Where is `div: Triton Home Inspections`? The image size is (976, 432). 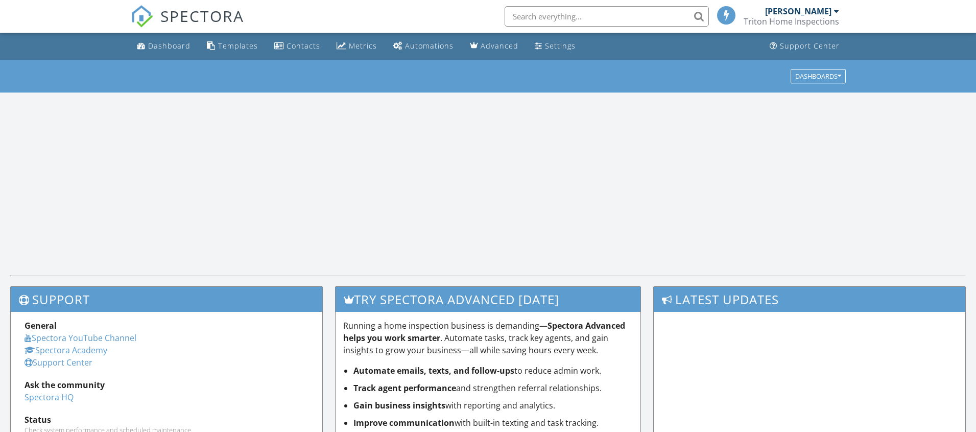 div: Triton Home Inspections is located at coordinates (791, 21).